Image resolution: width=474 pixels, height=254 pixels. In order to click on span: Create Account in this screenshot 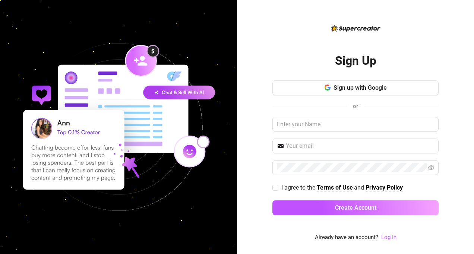, I will do `click(355, 207)`.